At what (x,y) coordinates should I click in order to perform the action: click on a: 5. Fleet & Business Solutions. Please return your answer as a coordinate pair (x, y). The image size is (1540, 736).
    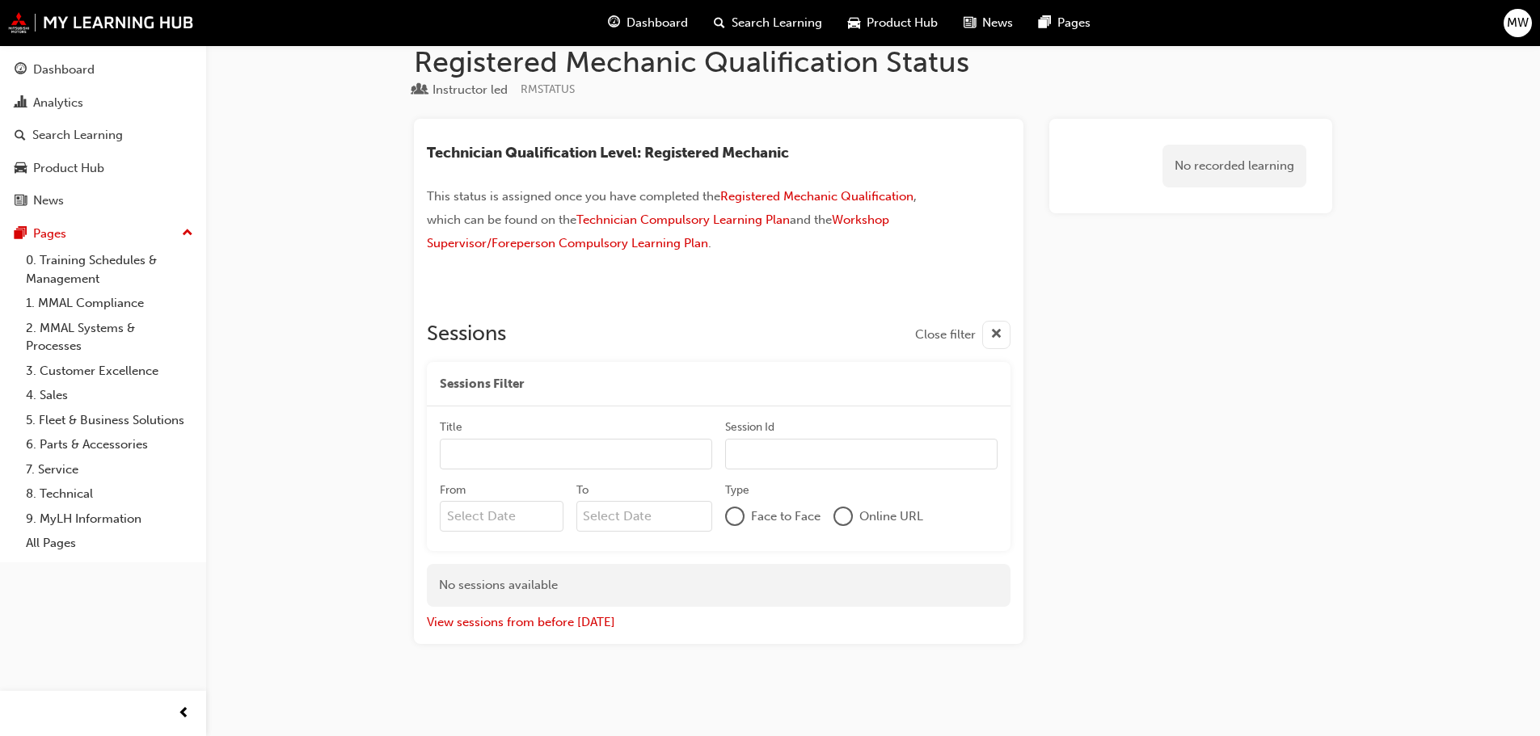
    Looking at the image, I should click on (109, 420).